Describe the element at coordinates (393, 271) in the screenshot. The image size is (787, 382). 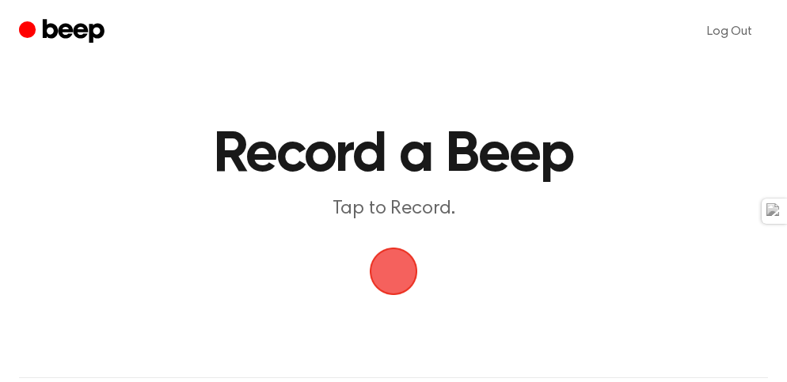
I see `img: Beep Logo` at that location.